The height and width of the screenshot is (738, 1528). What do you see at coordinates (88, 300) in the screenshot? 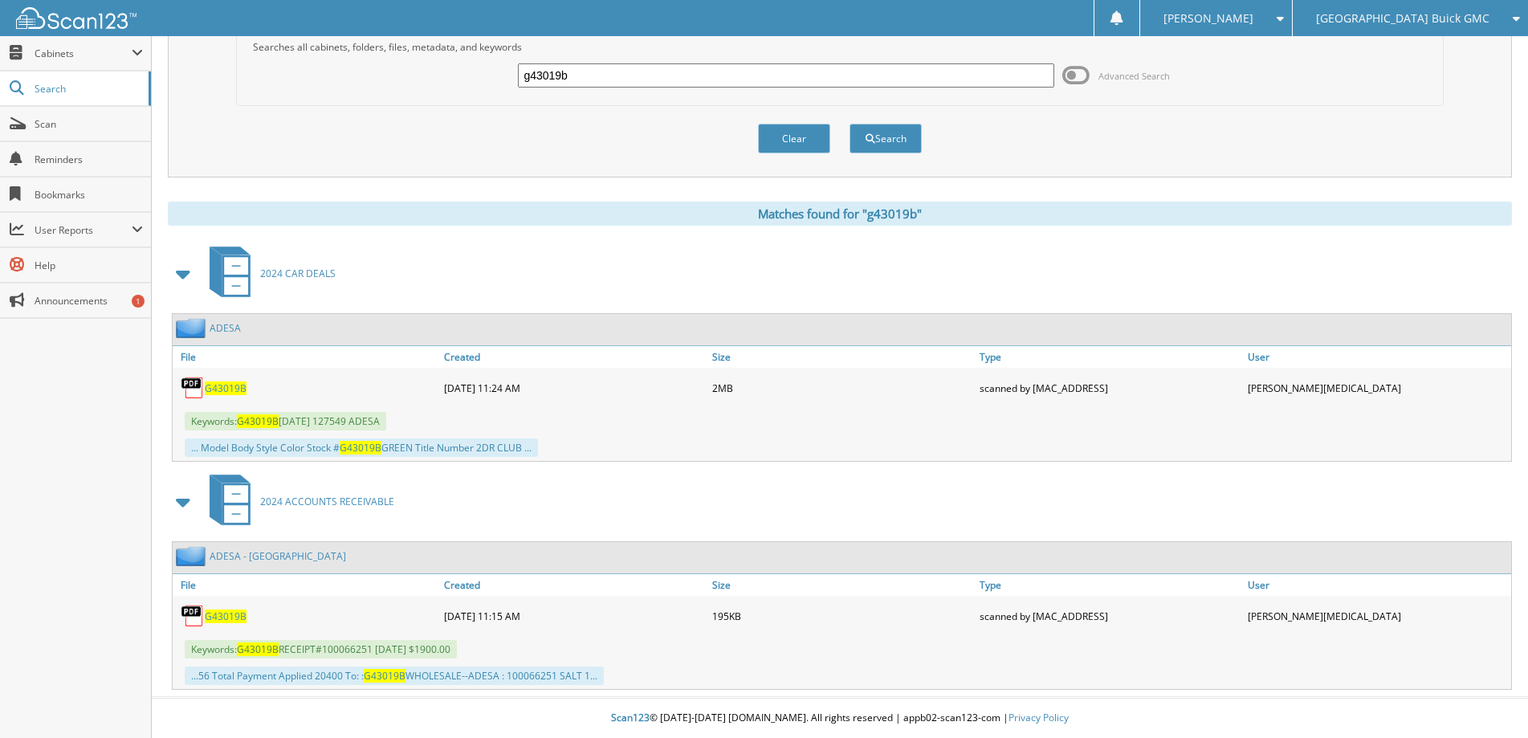
I see `span: Announcements` at bounding box center [88, 300].